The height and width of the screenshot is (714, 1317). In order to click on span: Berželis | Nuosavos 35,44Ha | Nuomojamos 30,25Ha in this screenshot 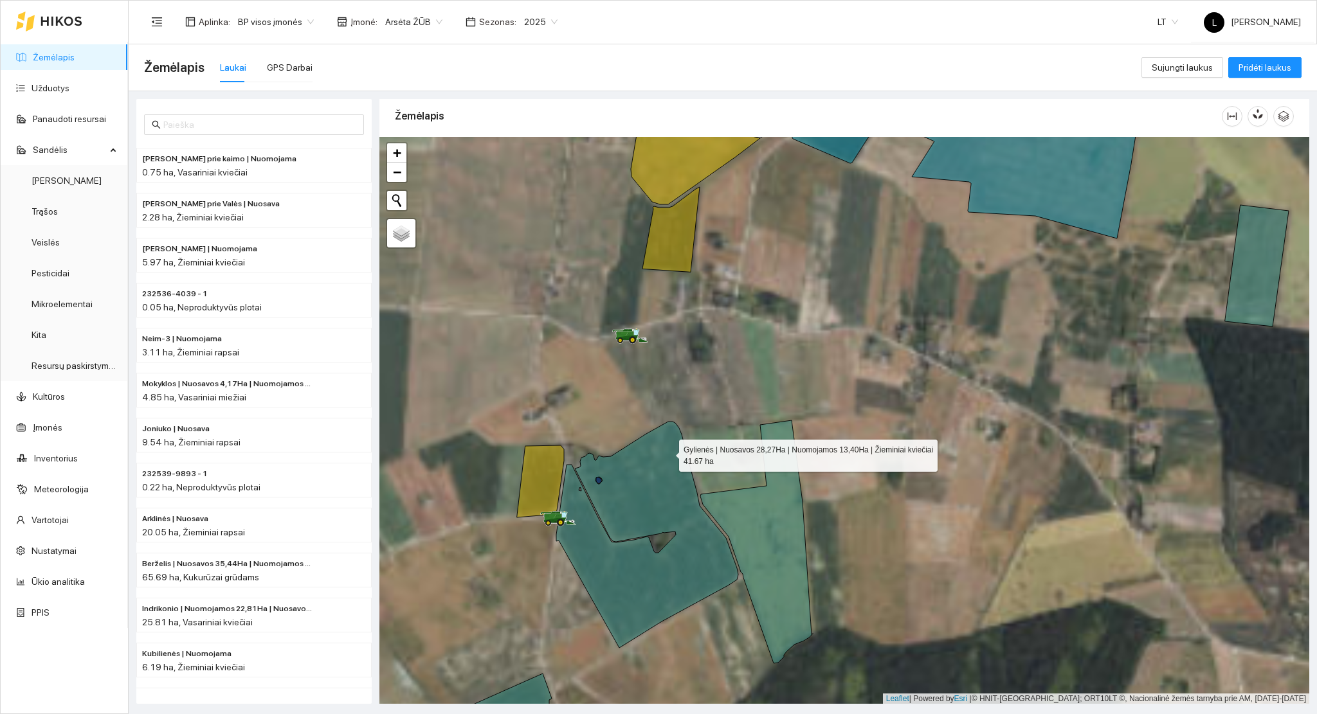, I will do `click(228, 564)`.